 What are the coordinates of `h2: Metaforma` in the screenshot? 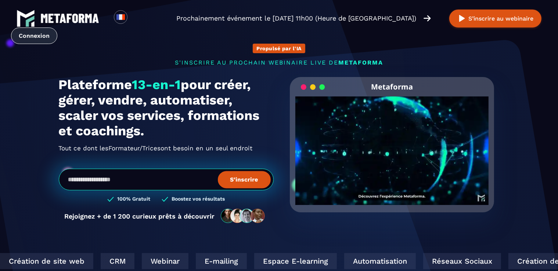 It's located at (392, 87).